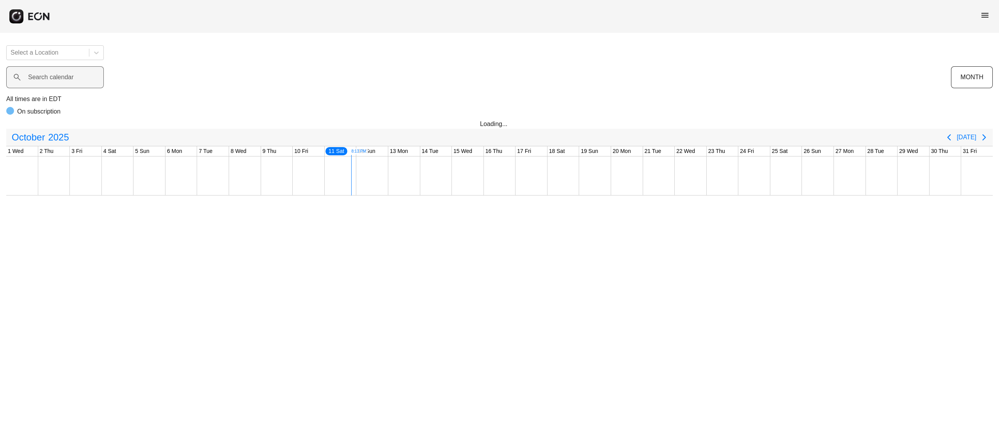 This screenshot has width=999, height=430. What do you see at coordinates (336, 151) in the screenshot?
I see `div: 11 Sat` at bounding box center [336, 151].